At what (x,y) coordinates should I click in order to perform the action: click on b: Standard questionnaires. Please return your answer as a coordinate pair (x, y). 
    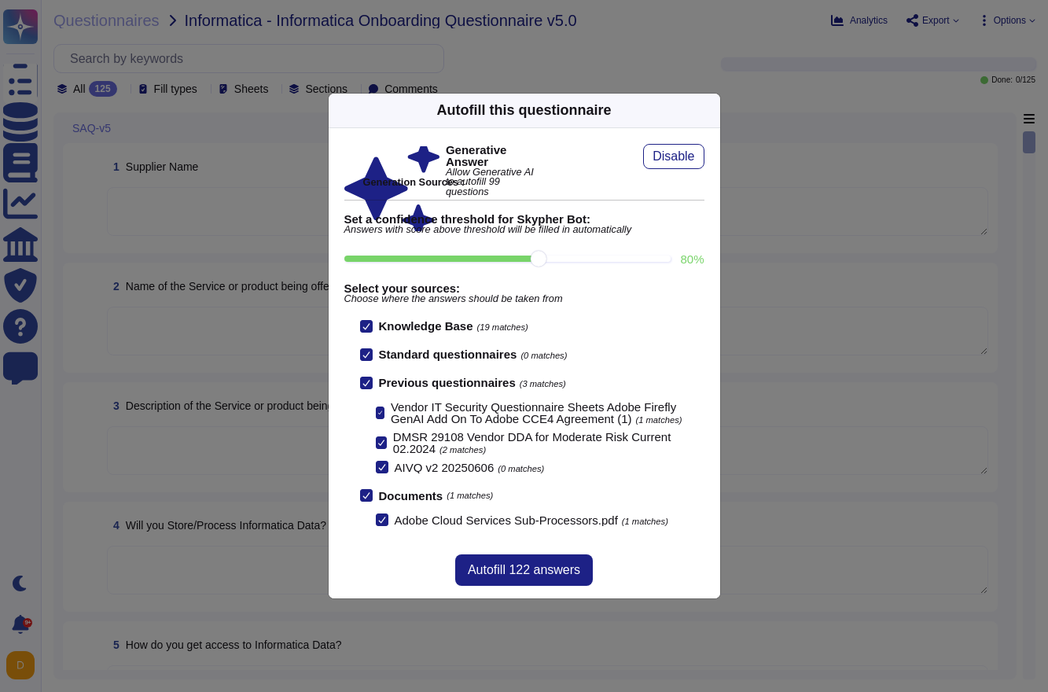
    Looking at the image, I should click on (448, 354).